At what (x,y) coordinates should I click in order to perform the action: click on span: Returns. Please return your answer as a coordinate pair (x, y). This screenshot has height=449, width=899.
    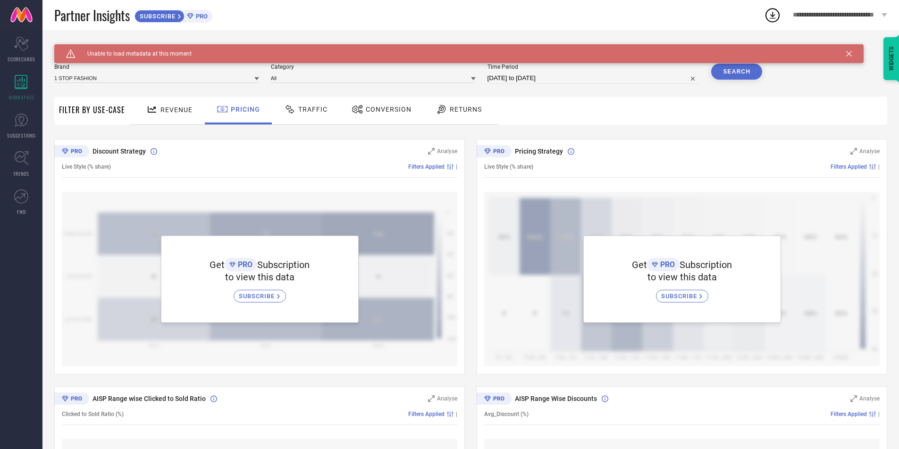
    Looking at the image, I should click on (466, 109).